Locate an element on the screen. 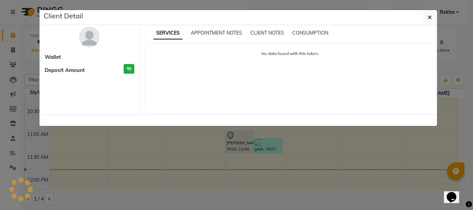 The width and height of the screenshot is (473, 210). h5: Client Detail is located at coordinates (63, 16).